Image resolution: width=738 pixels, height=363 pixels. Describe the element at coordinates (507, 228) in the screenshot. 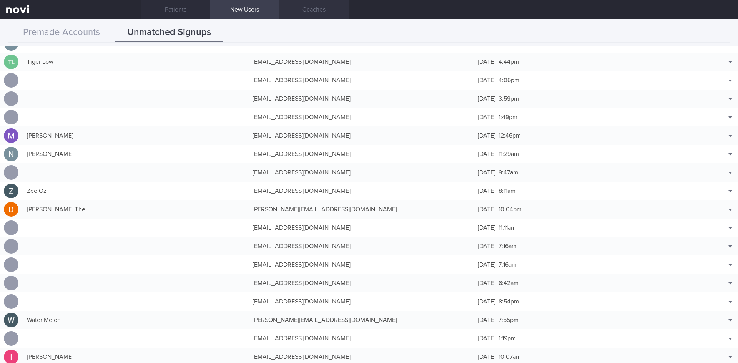

I see `span: 11:11am` at that location.